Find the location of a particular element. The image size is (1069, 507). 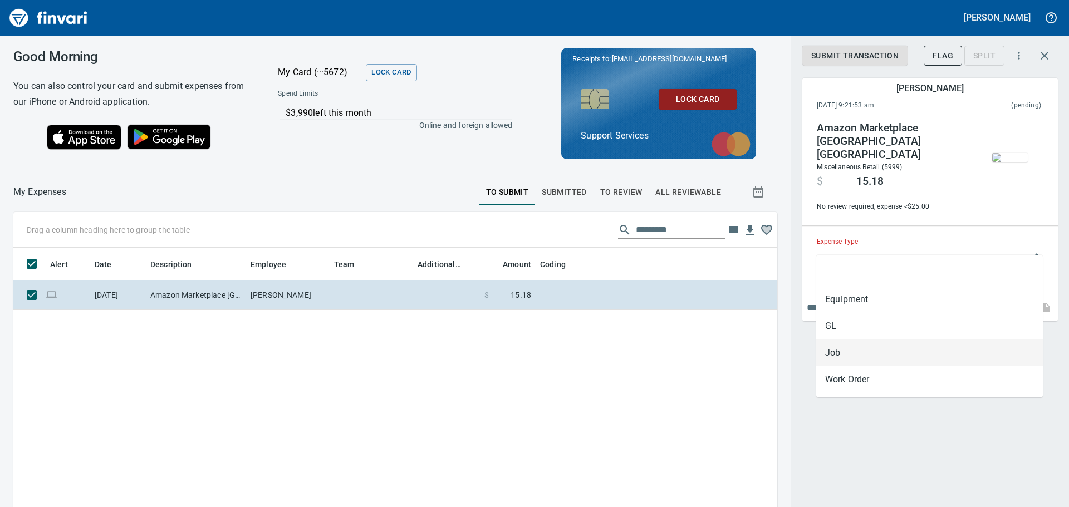

img: Download on the App Store is located at coordinates (84, 137).